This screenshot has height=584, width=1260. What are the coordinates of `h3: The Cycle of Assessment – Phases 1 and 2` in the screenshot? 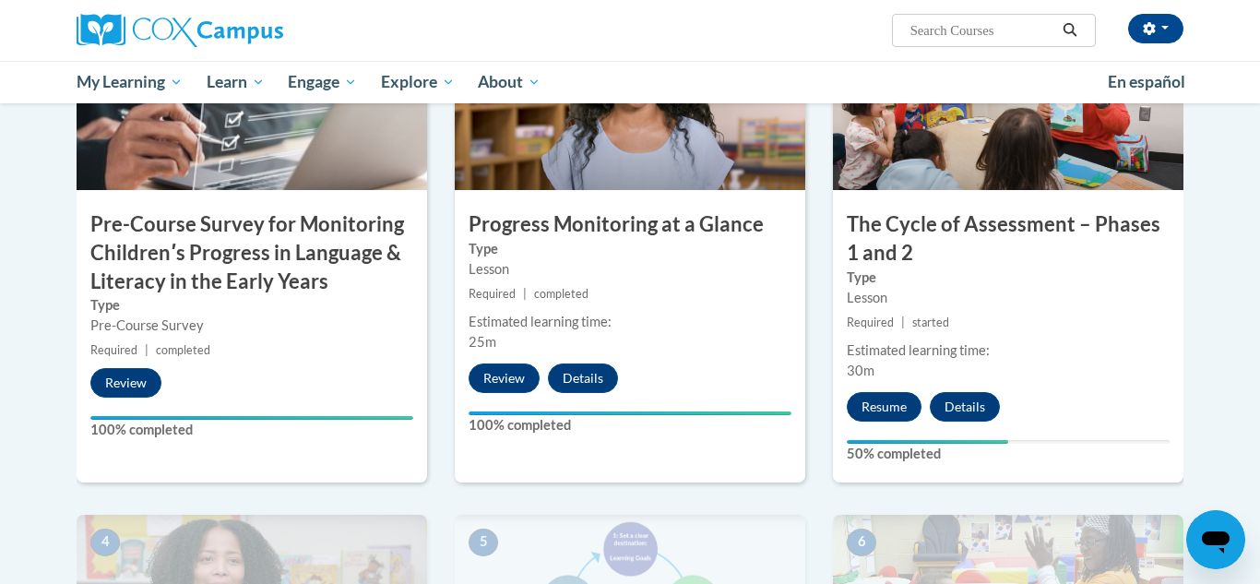 It's located at (1008, 239).